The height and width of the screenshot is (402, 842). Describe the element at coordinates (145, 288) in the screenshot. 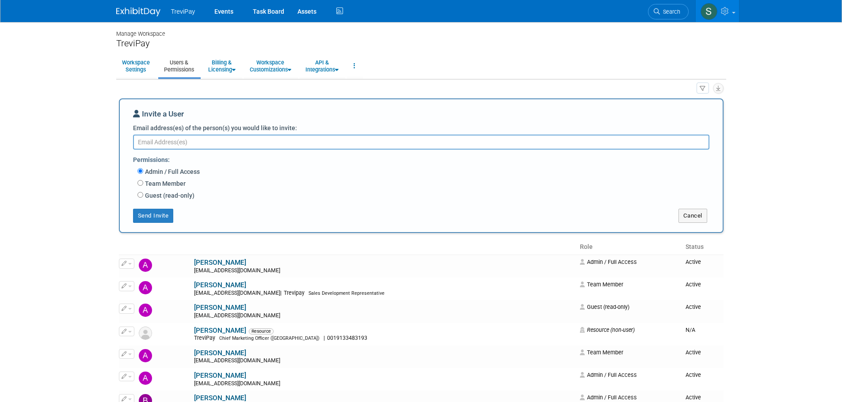

I see `img: Alen Lovric` at that location.